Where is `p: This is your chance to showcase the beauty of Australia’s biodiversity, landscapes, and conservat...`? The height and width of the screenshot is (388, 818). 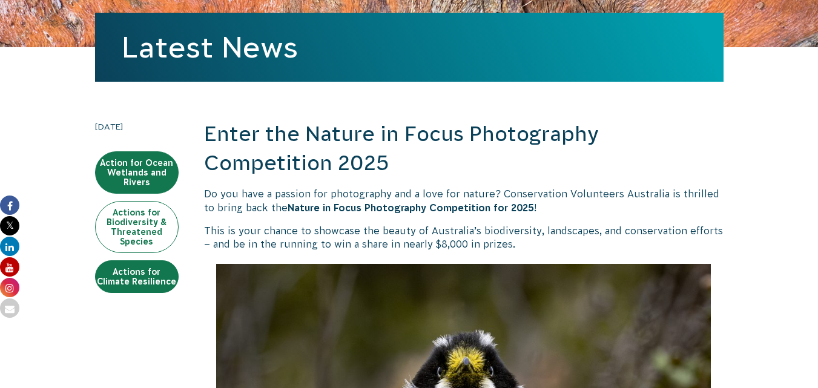
p: This is your chance to showcase the beauty of Australia’s biodiversity, landscapes, and conservat... is located at coordinates (464, 237).